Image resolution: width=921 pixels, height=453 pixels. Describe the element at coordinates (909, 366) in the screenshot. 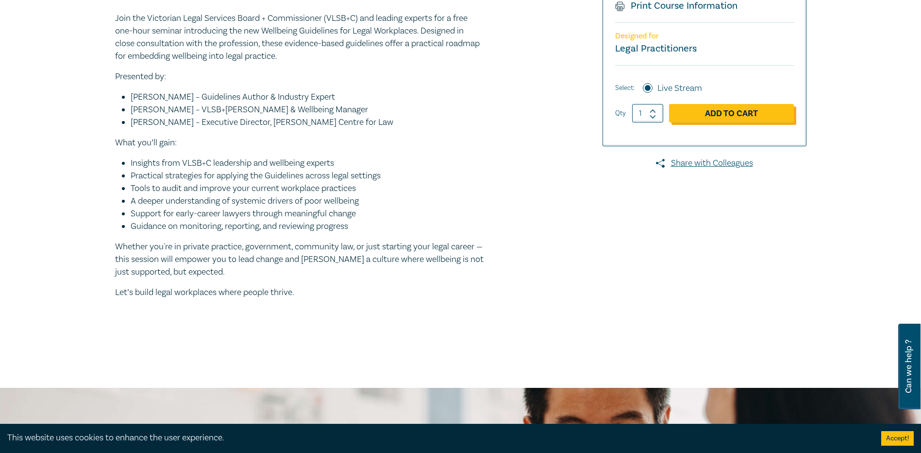

I see `span: Can we help ?` at that location.